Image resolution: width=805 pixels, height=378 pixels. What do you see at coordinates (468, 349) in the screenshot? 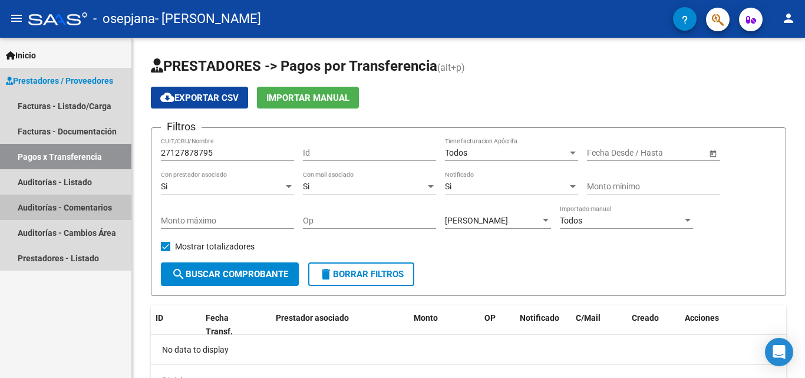
I see `div: No data to display` at bounding box center [468, 349].